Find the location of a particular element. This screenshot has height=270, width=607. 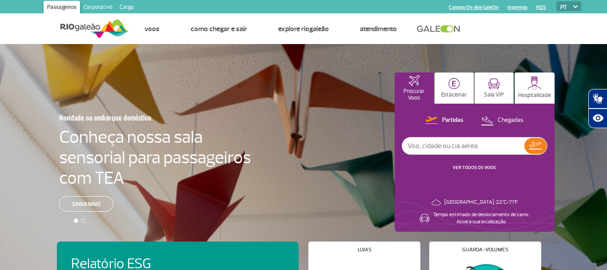

button: Hospitalidade is located at coordinates (535, 88).